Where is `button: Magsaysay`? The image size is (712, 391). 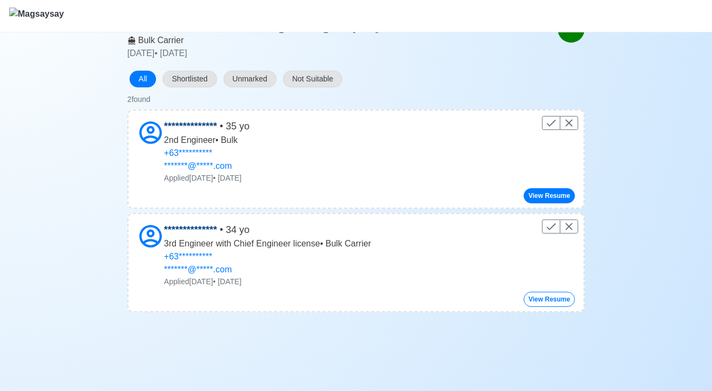
button: Magsaysay is located at coordinates (36, 16).